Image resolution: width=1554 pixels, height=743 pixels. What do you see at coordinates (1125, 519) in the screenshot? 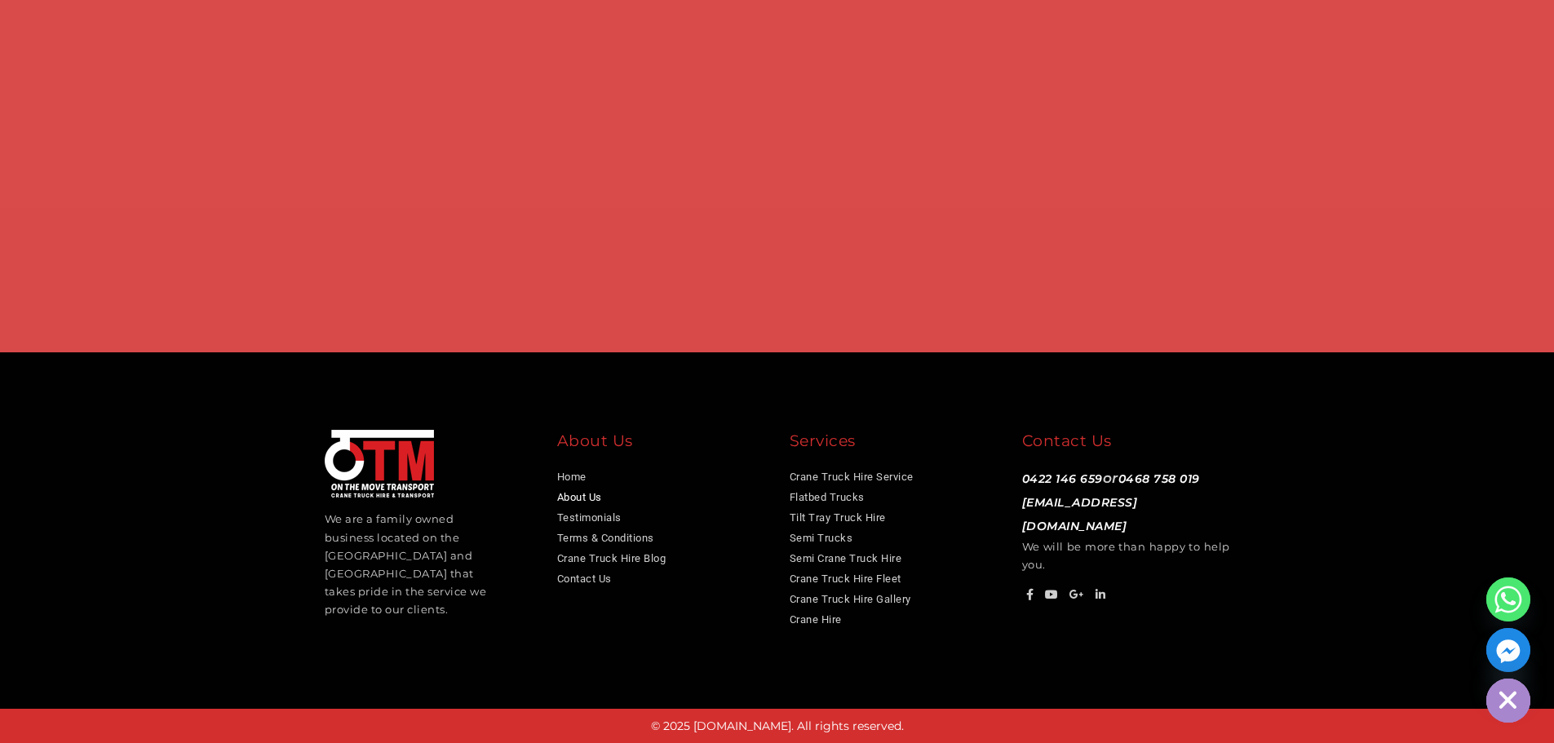
I see `p: We will be more than happy to help you.` at bounding box center [1125, 519].